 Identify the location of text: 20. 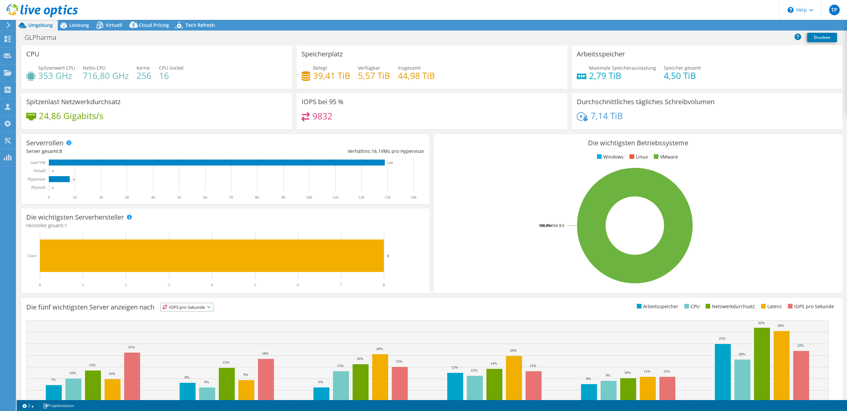
(101, 198).